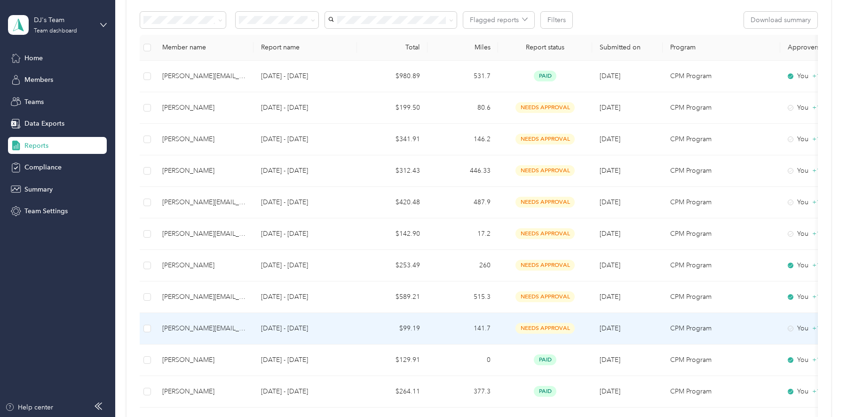 Image resolution: width=847 pixels, height=417 pixels. I want to click on button: Download summary, so click(781, 20).